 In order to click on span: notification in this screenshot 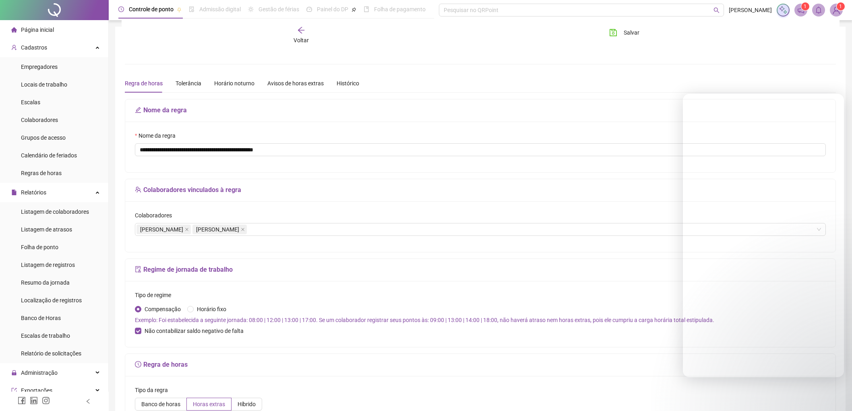, I will do `click(801, 10)`.